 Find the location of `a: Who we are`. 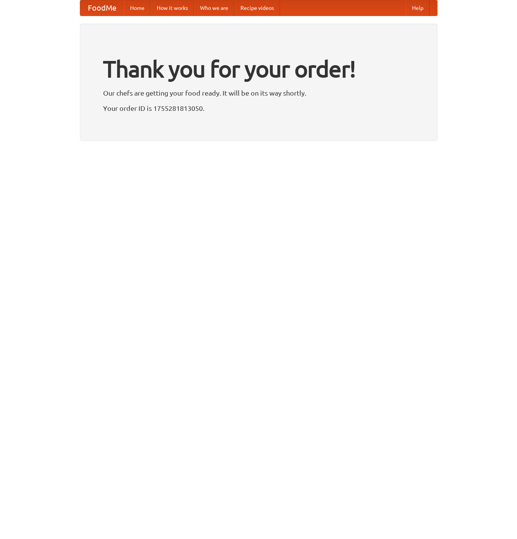

a: Who we are is located at coordinates (214, 8).